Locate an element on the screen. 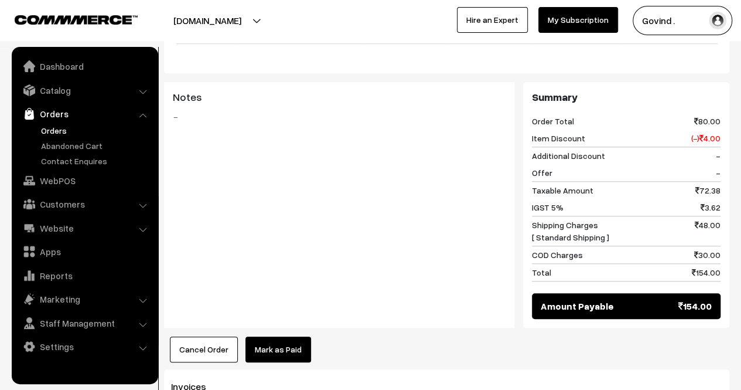 Image resolution: width=741 pixels, height=390 pixels. a: Catalog is located at coordinates (84, 90).